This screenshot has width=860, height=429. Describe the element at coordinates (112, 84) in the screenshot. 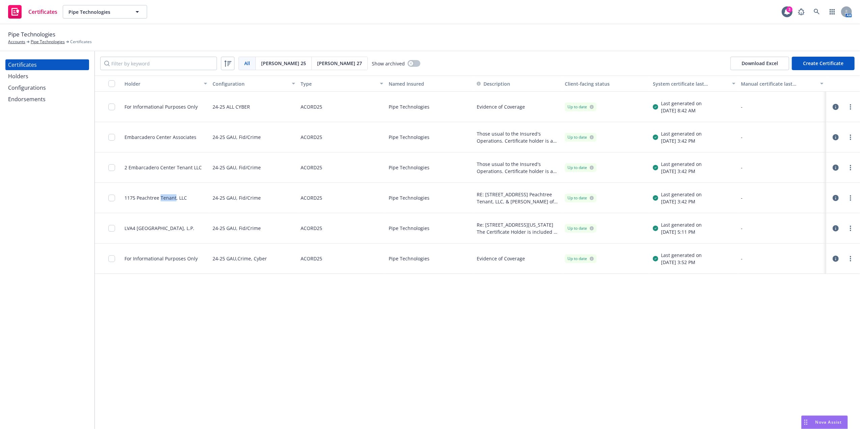

I see `input: Select all` at that location.